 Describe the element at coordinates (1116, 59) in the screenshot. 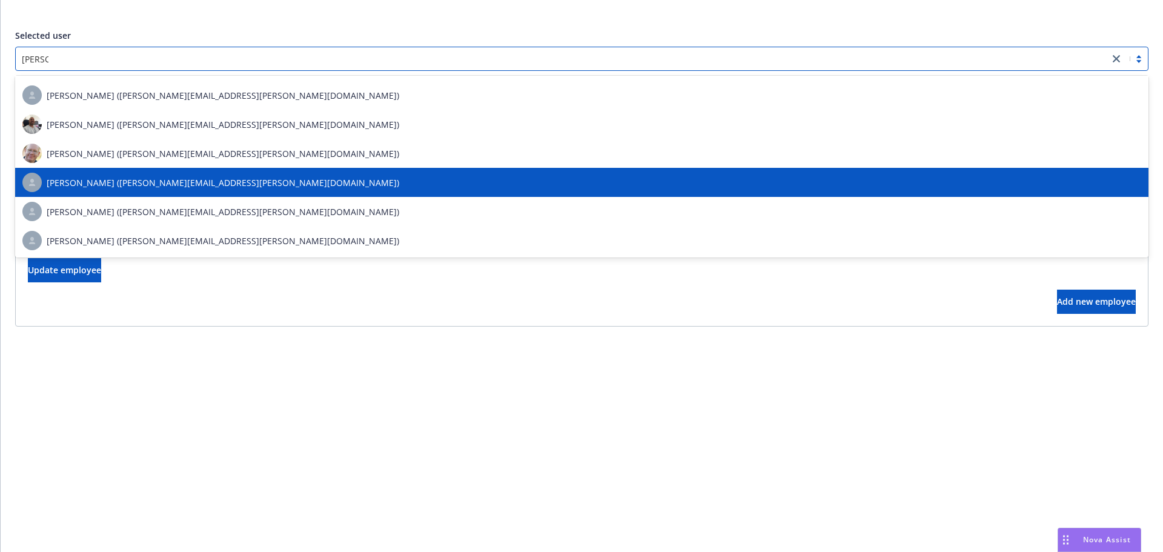

I see `a: close` at that location.